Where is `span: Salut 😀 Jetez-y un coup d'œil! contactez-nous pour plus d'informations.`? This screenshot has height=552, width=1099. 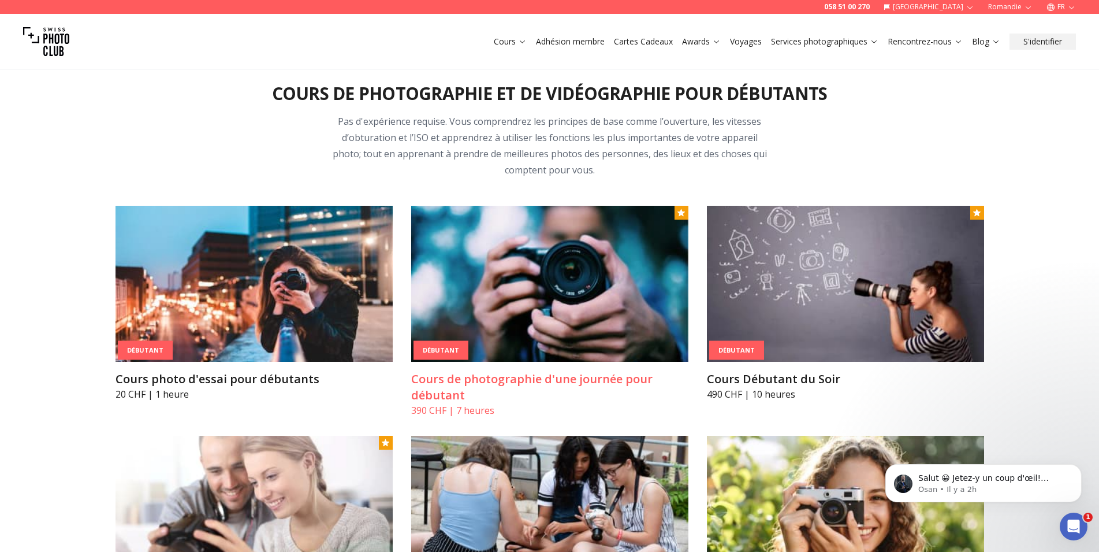
span: Salut 😀 Jetez-y un coup d'œil! contactez-nous pour plus d'informations. is located at coordinates (116, 50).